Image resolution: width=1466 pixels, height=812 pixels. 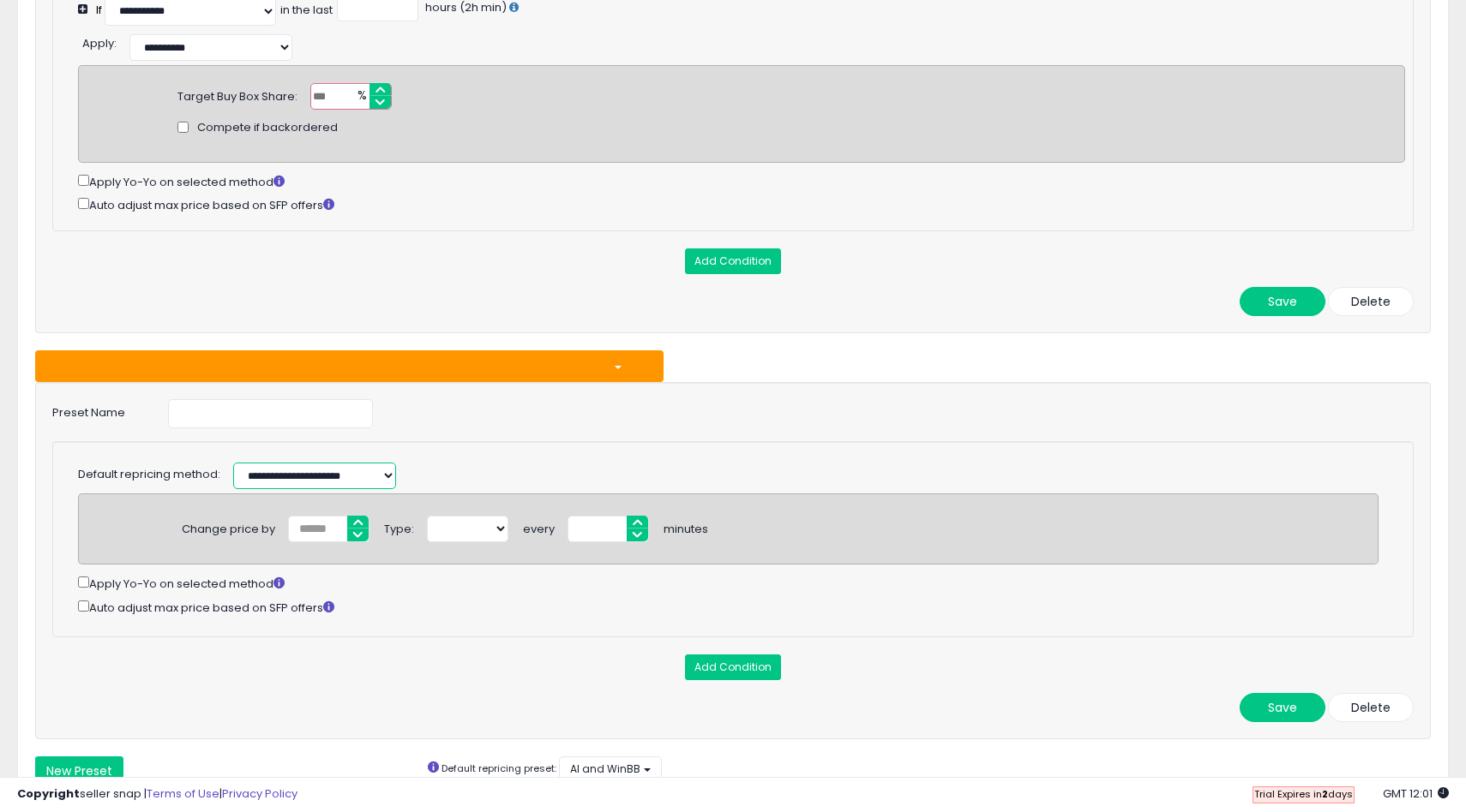 I want to click on a: Terms of Use, so click(x=183, y=794).